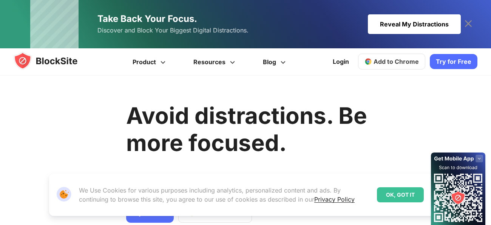  I want to click on span: Discover and Block Your Biggest Digital Distractions., so click(173, 30).